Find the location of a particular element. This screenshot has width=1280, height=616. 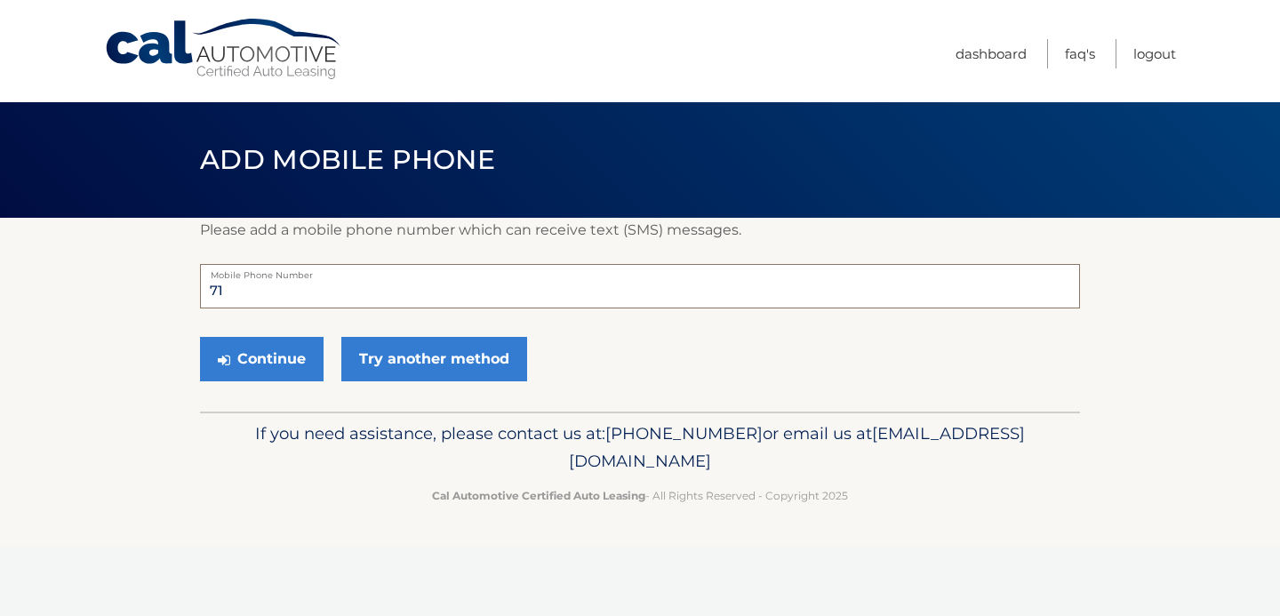

p: Please add a mobile phone number which can receive text (SMS) messages. is located at coordinates (640, 230).